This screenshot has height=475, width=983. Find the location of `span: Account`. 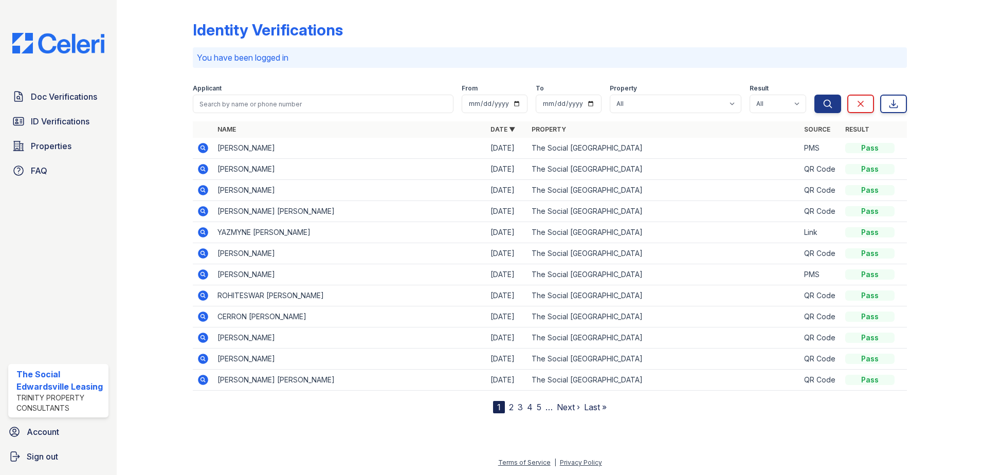

span: Account is located at coordinates (43, 432).